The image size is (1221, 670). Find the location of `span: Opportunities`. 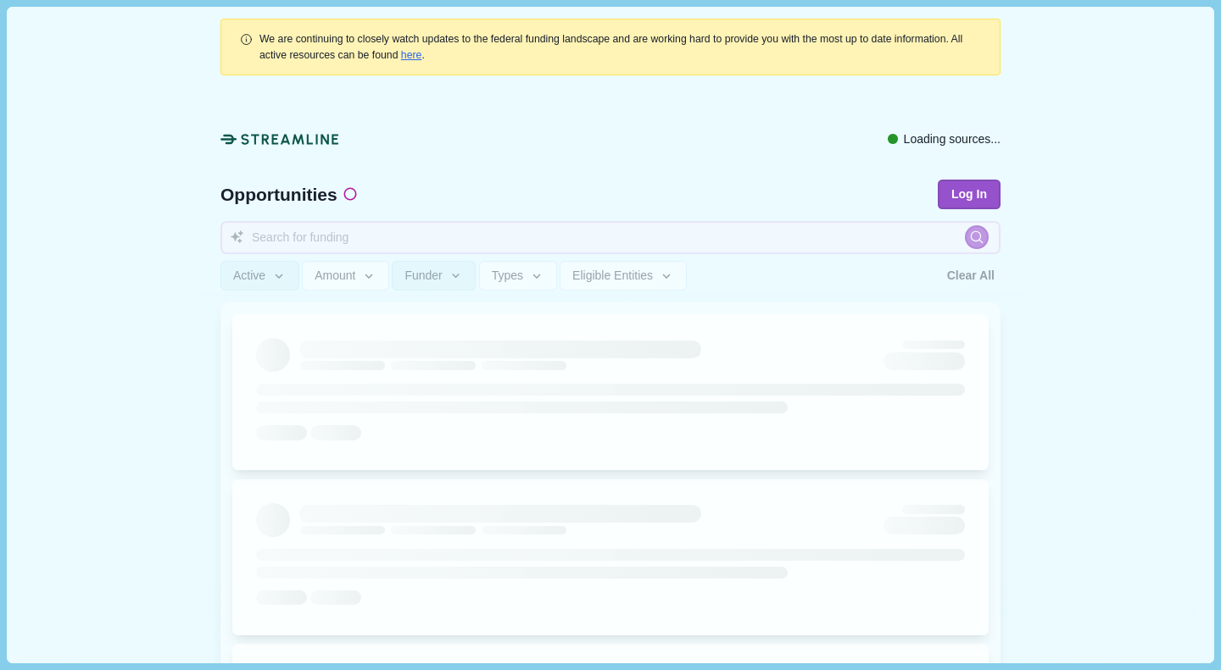

span: Opportunities is located at coordinates (279, 194).